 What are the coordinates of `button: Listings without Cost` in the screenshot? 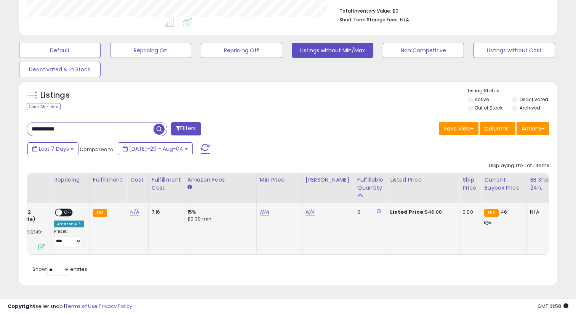 It's located at (515, 50).